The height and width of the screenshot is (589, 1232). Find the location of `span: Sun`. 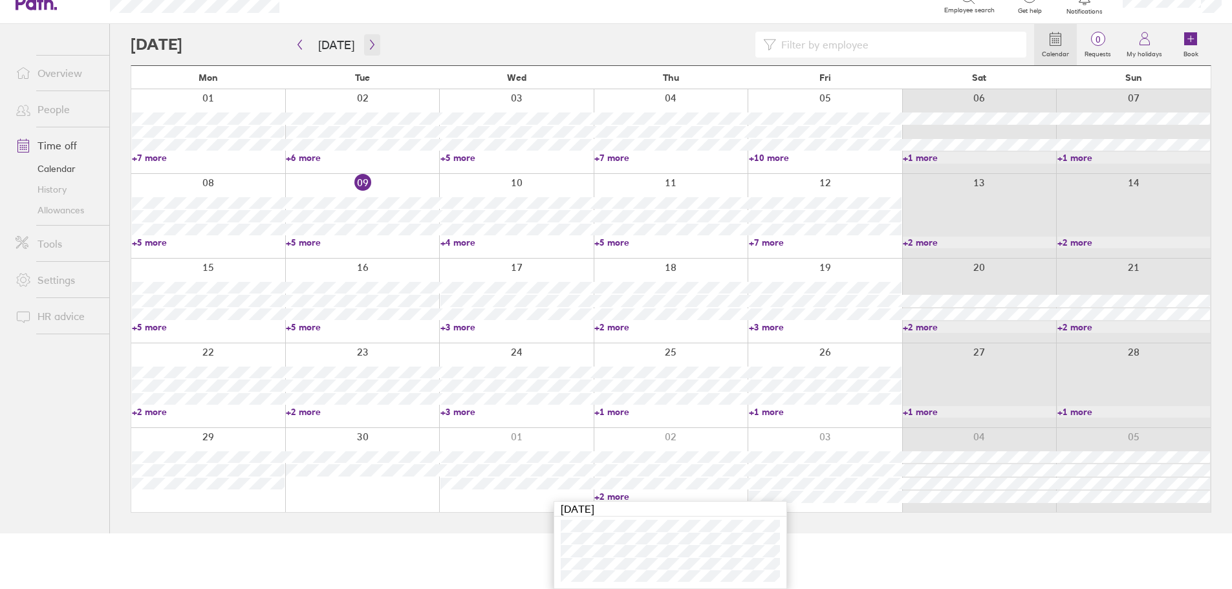

span: Sun is located at coordinates (1134, 78).